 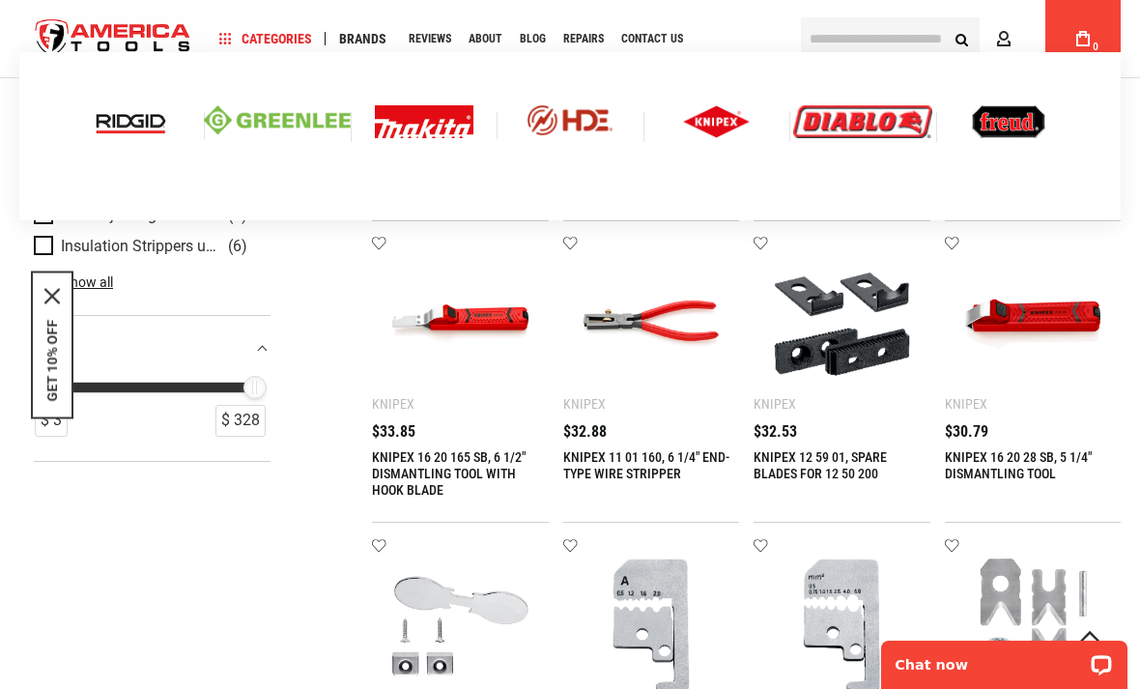 I want to click on a: KNIPEX 16 20 165 SB, 6 1/2" DISMANTLING TOOL WITH HOOK BLADE, so click(x=448, y=473).